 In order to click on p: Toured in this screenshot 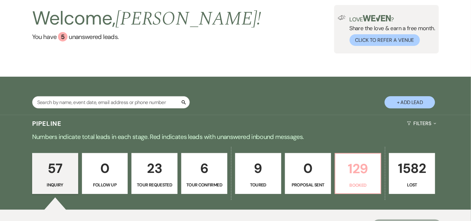, I will do `click(258, 185)`.